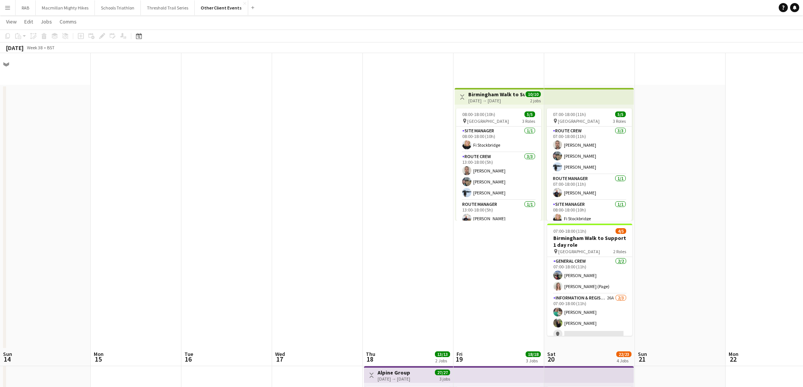 The image size is (803, 387). I want to click on a: Comms, so click(68, 22).